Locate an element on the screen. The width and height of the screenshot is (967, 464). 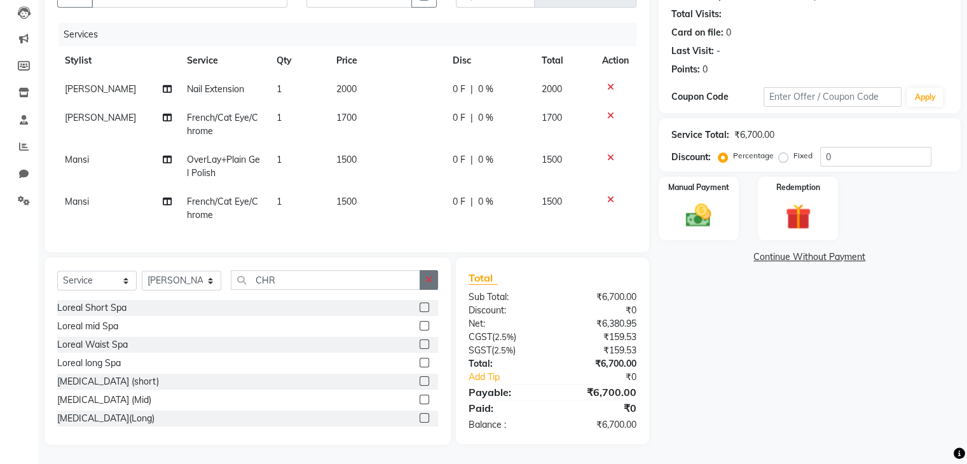
span: CGST is located at coordinates (480, 337).